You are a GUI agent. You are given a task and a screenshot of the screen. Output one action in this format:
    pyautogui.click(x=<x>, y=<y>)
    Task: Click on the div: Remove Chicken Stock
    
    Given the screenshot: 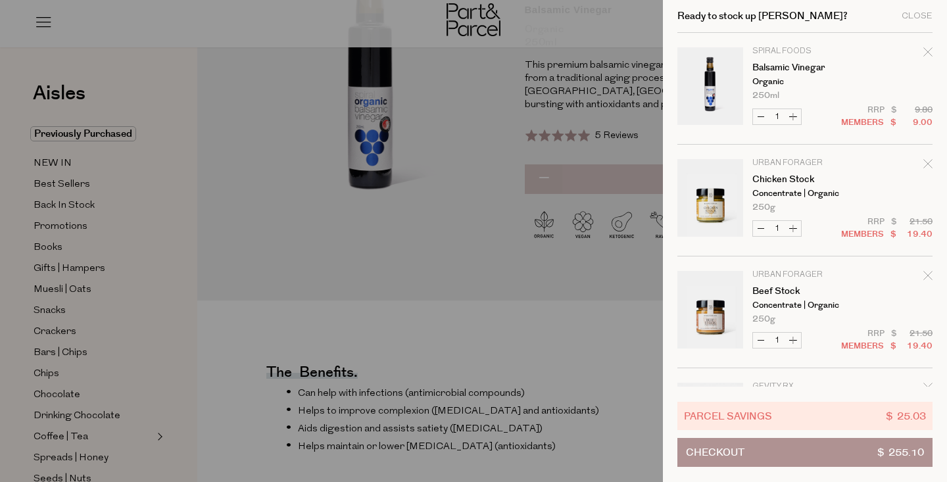 What is the action you would take?
    pyautogui.click(x=928, y=166)
    